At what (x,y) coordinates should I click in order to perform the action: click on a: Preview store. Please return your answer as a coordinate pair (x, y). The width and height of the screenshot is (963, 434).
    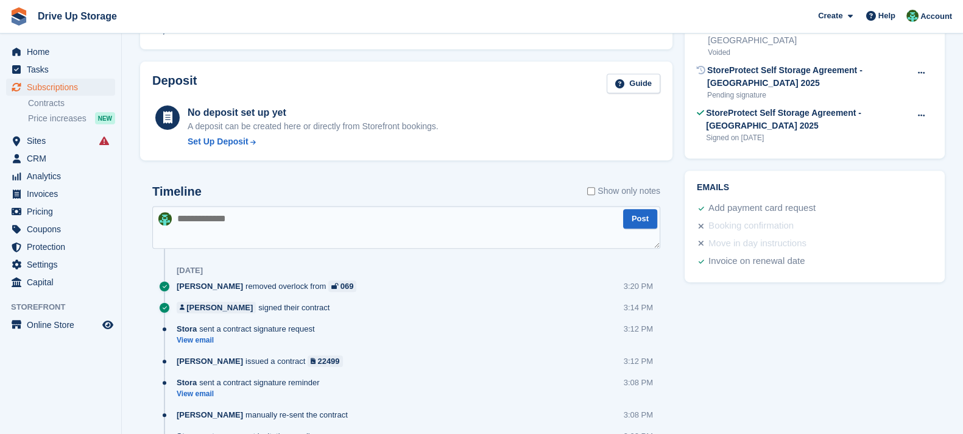
    Looking at the image, I should click on (108, 325).